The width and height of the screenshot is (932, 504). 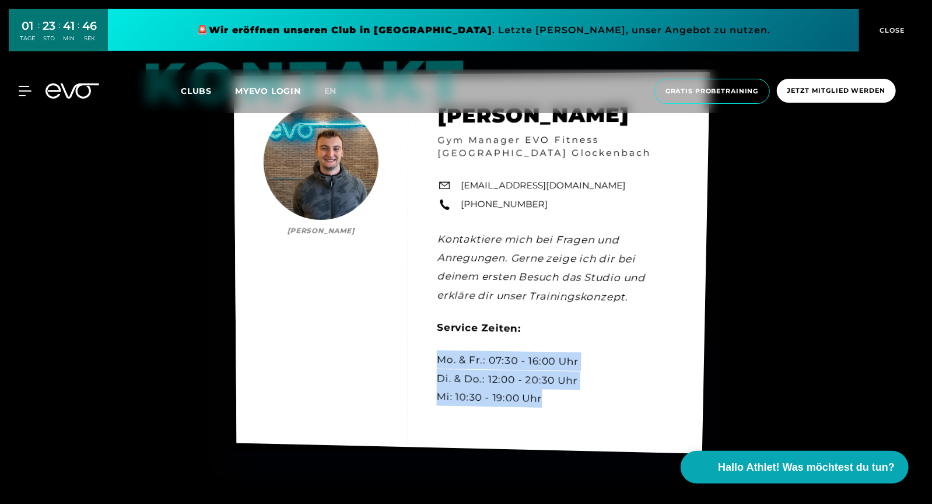 I want to click on div: 01, so click(x=27, y=26).